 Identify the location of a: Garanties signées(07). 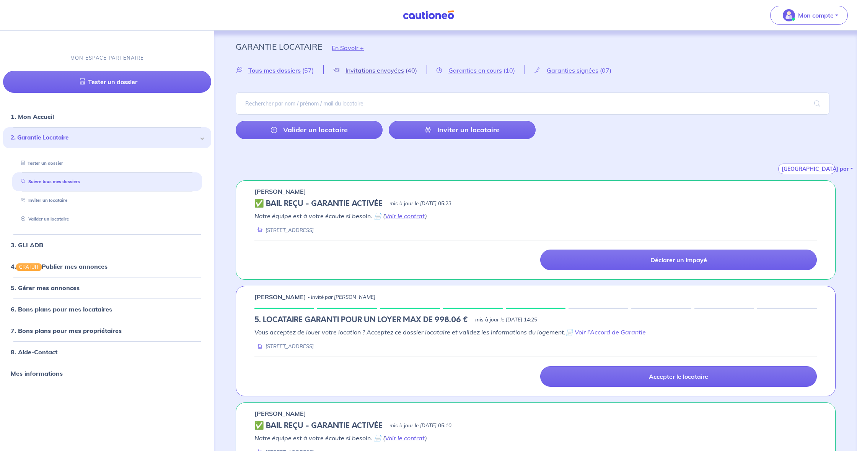
(573, 70).